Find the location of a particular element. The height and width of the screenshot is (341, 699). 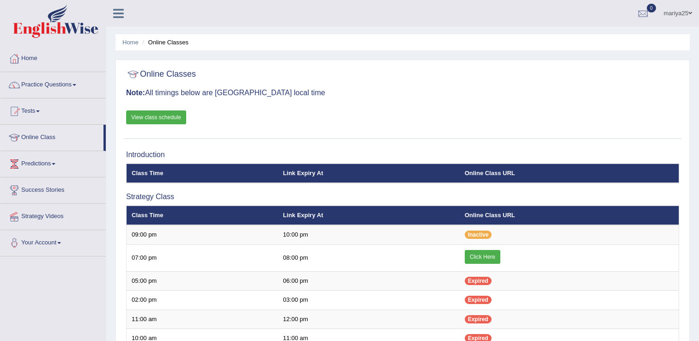

h3: Strategy Class is located at coordinates (403, 197).